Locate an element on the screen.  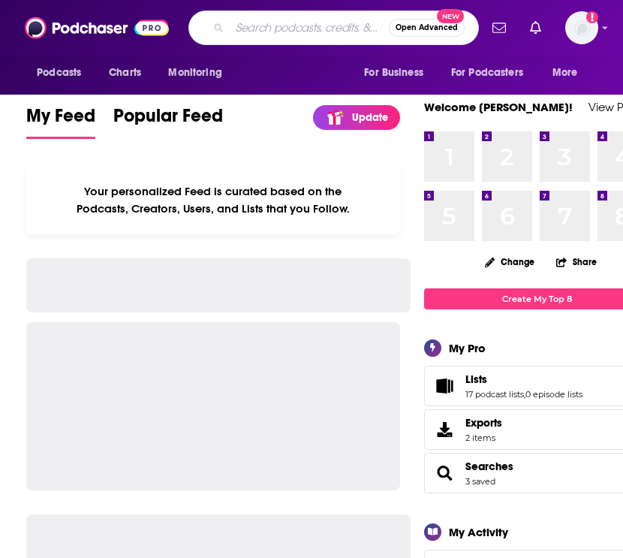
div: Your personalized Feed is curated based on the Podcasts, Creators, Users, and Lists that you Follow. is located at coordinates (213, 200).